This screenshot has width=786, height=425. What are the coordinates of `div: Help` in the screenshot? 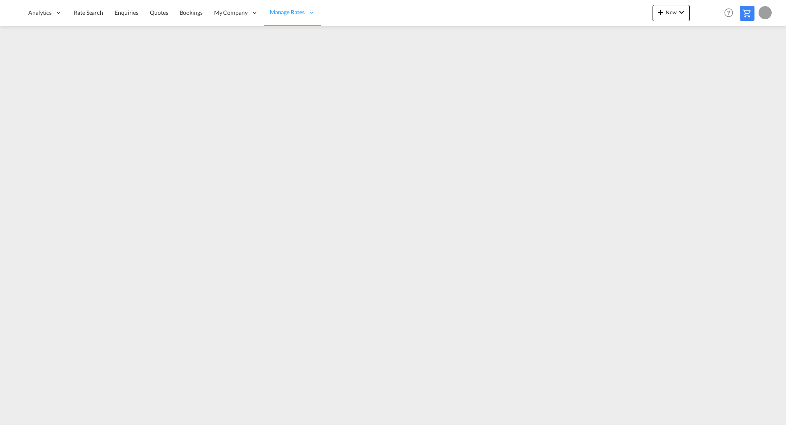 It's located at (731, 13).